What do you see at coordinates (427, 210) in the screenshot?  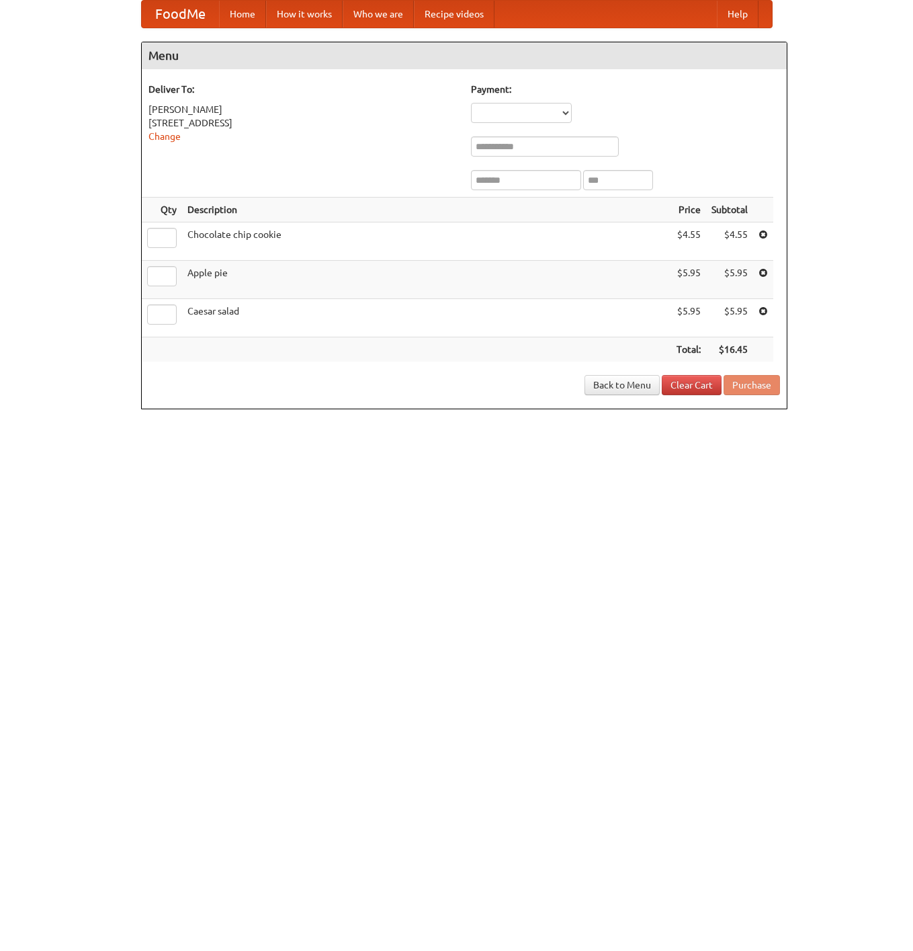 I see `th: Description` at bounding box center [427, 210].